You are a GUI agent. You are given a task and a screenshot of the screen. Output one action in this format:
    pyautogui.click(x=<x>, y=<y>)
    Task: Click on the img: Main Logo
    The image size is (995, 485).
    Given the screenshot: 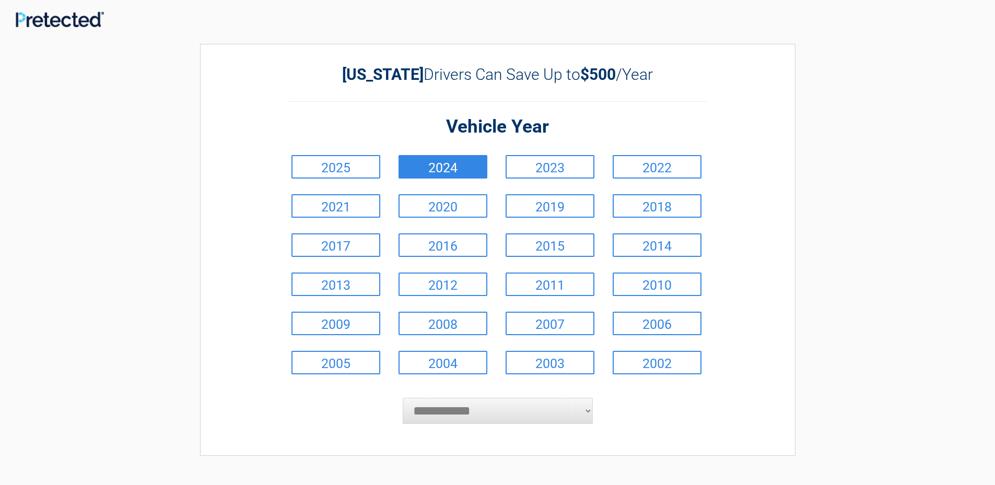 What is the action you would take?
    pyautogui.click(x=60, y=19)
    